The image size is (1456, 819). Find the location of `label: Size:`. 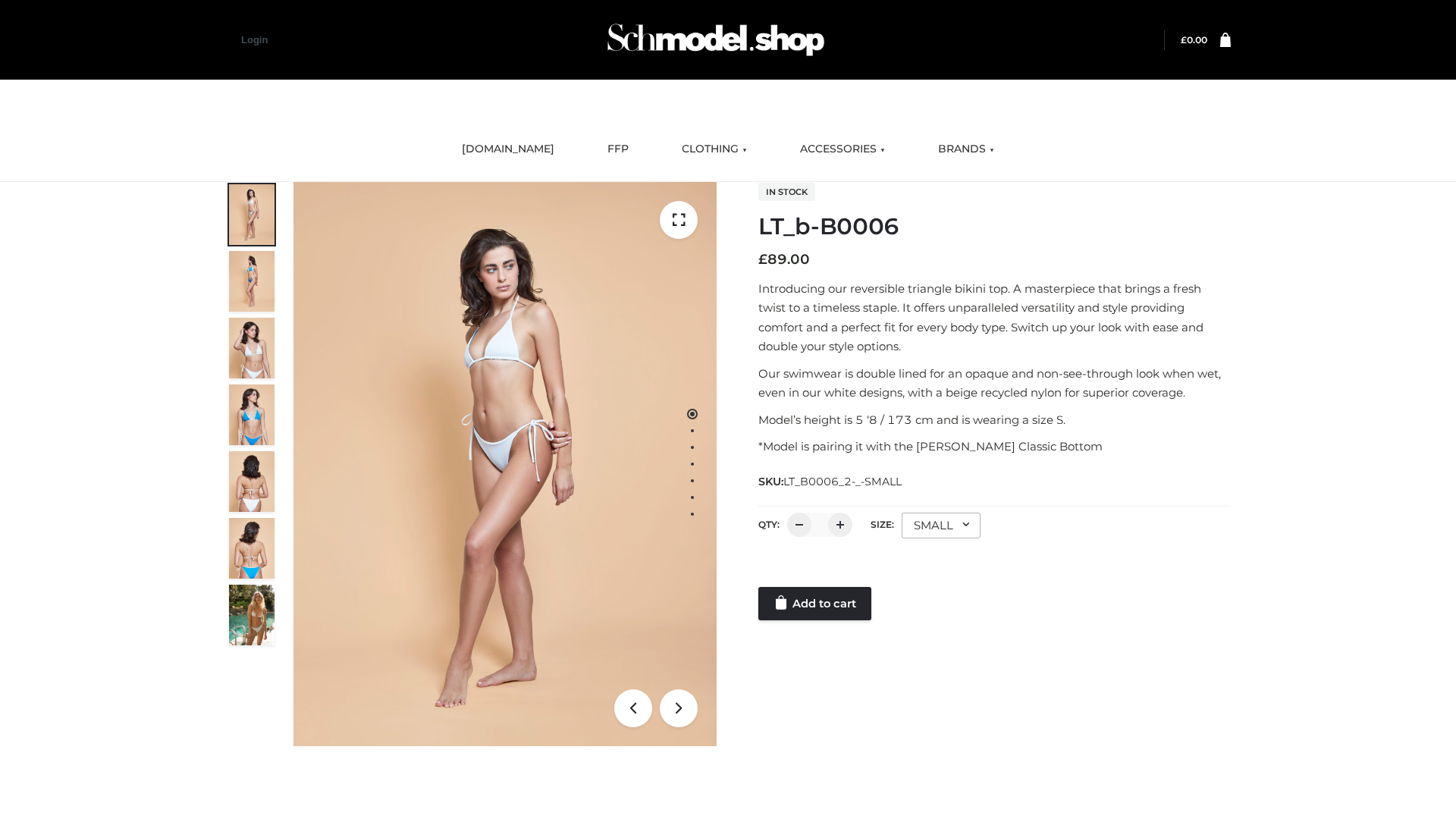

label: Size: is located at coordinates (881, 524).